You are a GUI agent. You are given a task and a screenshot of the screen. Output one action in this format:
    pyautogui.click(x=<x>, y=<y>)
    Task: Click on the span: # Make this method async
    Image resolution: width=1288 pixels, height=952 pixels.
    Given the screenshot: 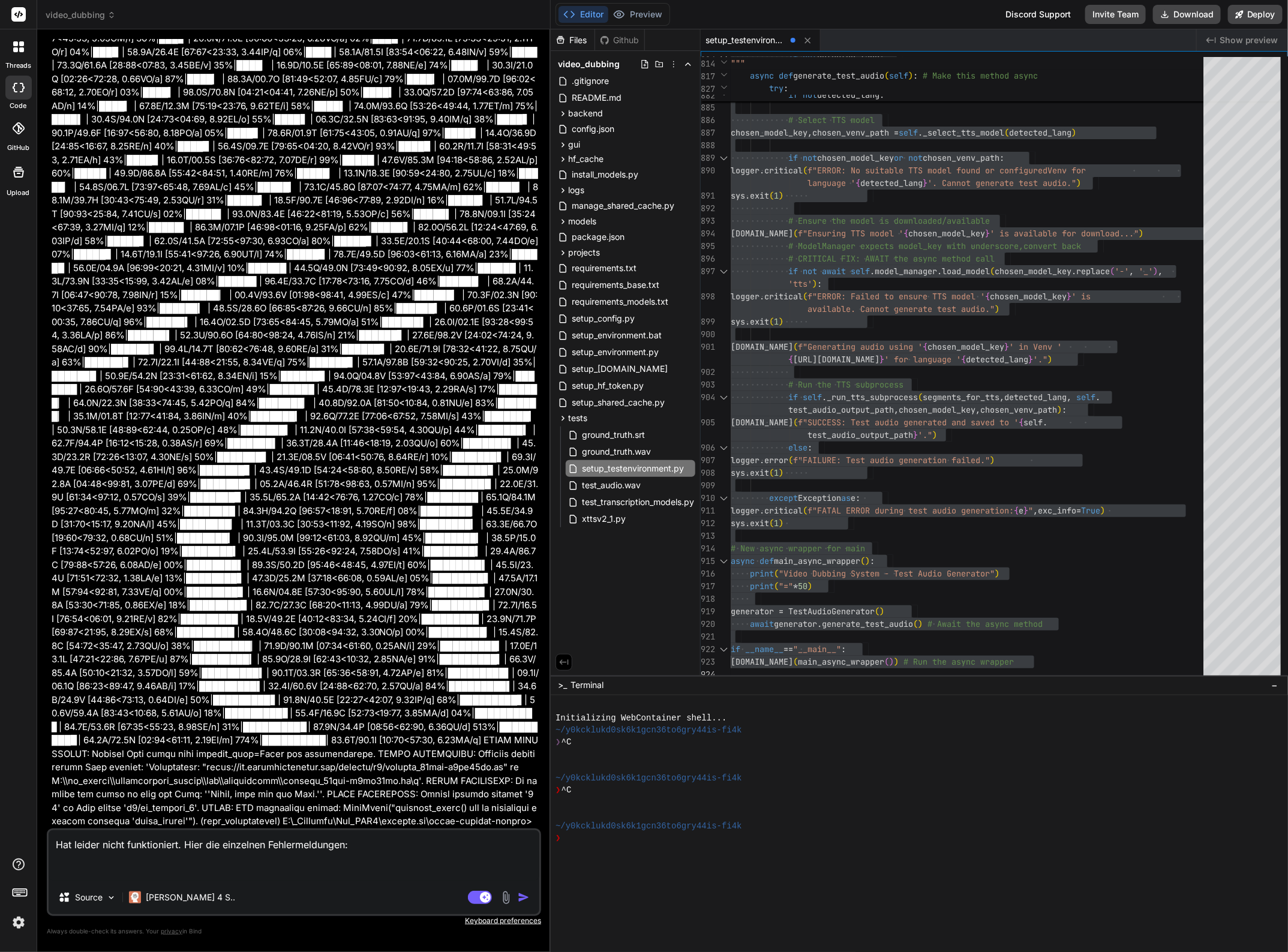 What is the action you would take?
    pyautogui.click(x=980, y=75)
    